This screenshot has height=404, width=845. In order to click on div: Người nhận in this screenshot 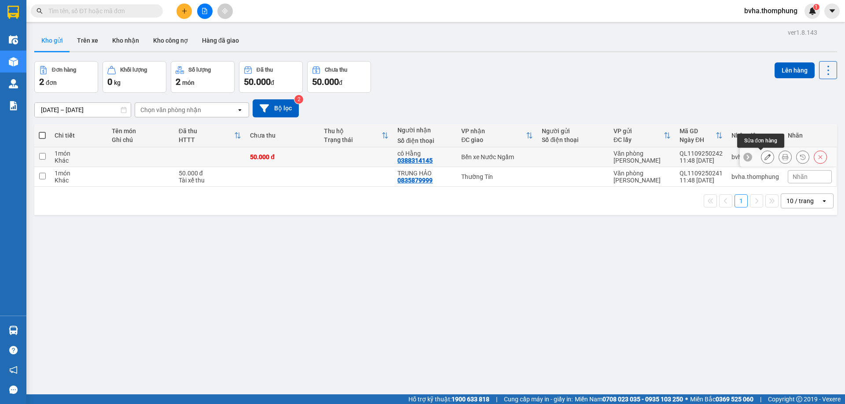, I will do `click(425, 130)`.